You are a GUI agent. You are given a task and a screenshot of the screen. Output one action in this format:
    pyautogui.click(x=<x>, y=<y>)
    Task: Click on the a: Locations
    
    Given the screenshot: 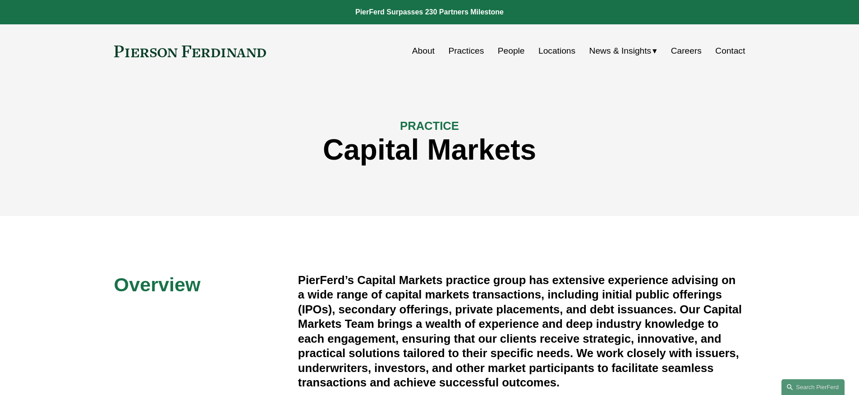 What is the action you would take?
    pyautogui.click(x=557, y=51)
    